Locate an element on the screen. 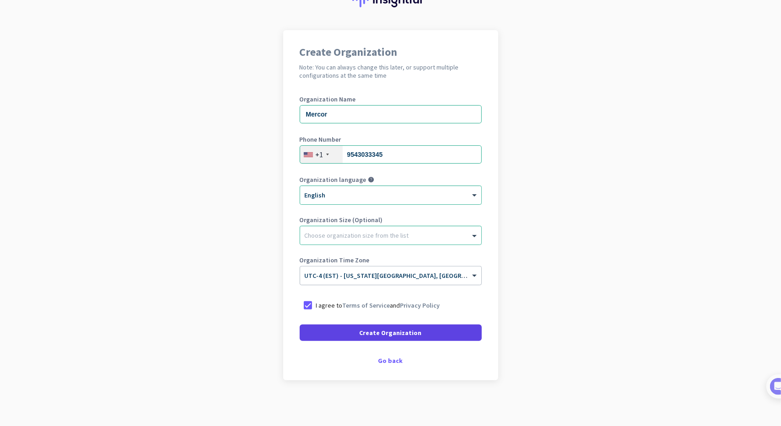 This screenshot has width=781, height=426. div: Go back is located at coordinates (391, 361).